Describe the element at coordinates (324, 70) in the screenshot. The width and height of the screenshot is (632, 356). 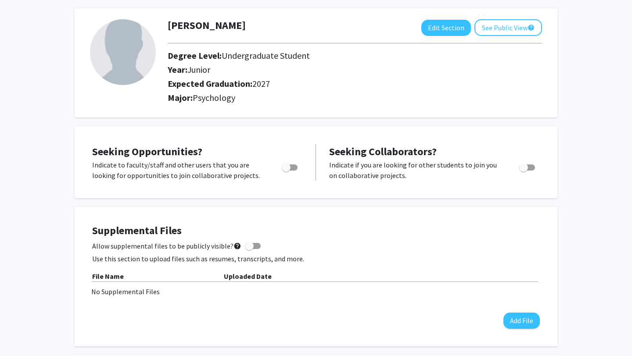
I see `h2: Year:` at that location.